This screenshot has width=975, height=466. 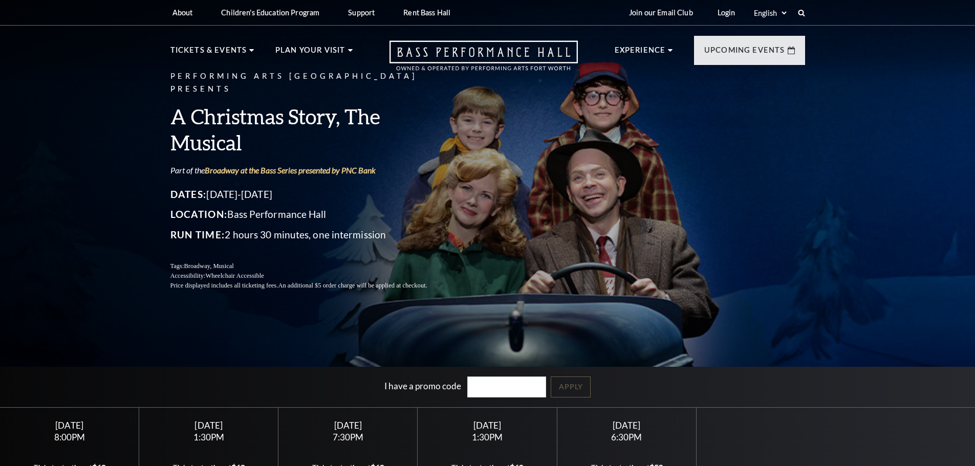 What do you see at coordinates (311, 286) in the screenshot?
I see `p: Price displayed includes all ticketing fees.` at bounding box center [311, 286].